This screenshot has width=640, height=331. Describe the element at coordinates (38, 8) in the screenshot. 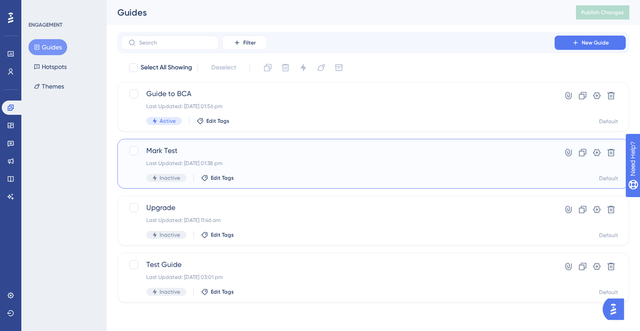

I see `span: Need Help?` at that location.